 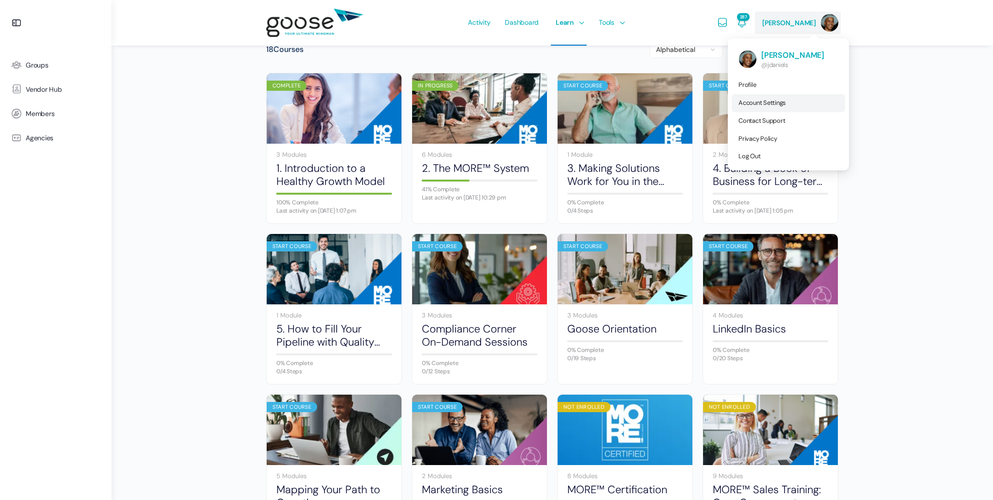 I want to click on a: Groups, so click(x=56, y=65).